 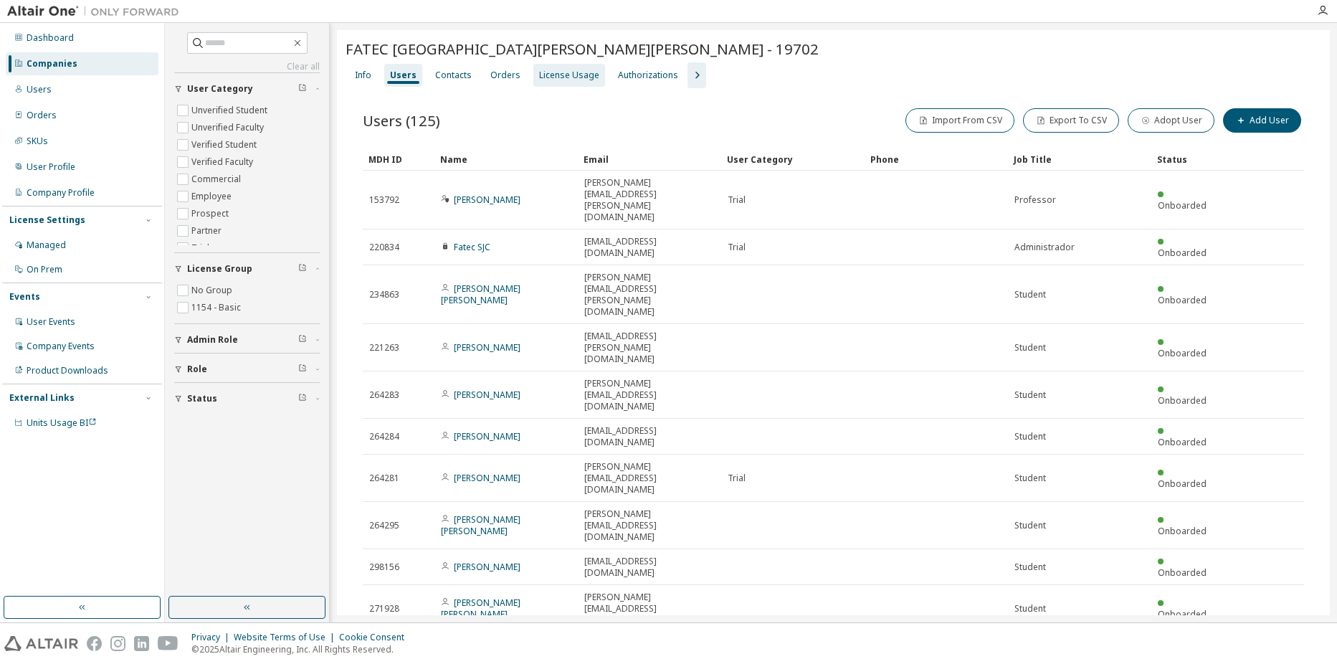 I want to click on span: Professor, so click(x=1035, y=200).